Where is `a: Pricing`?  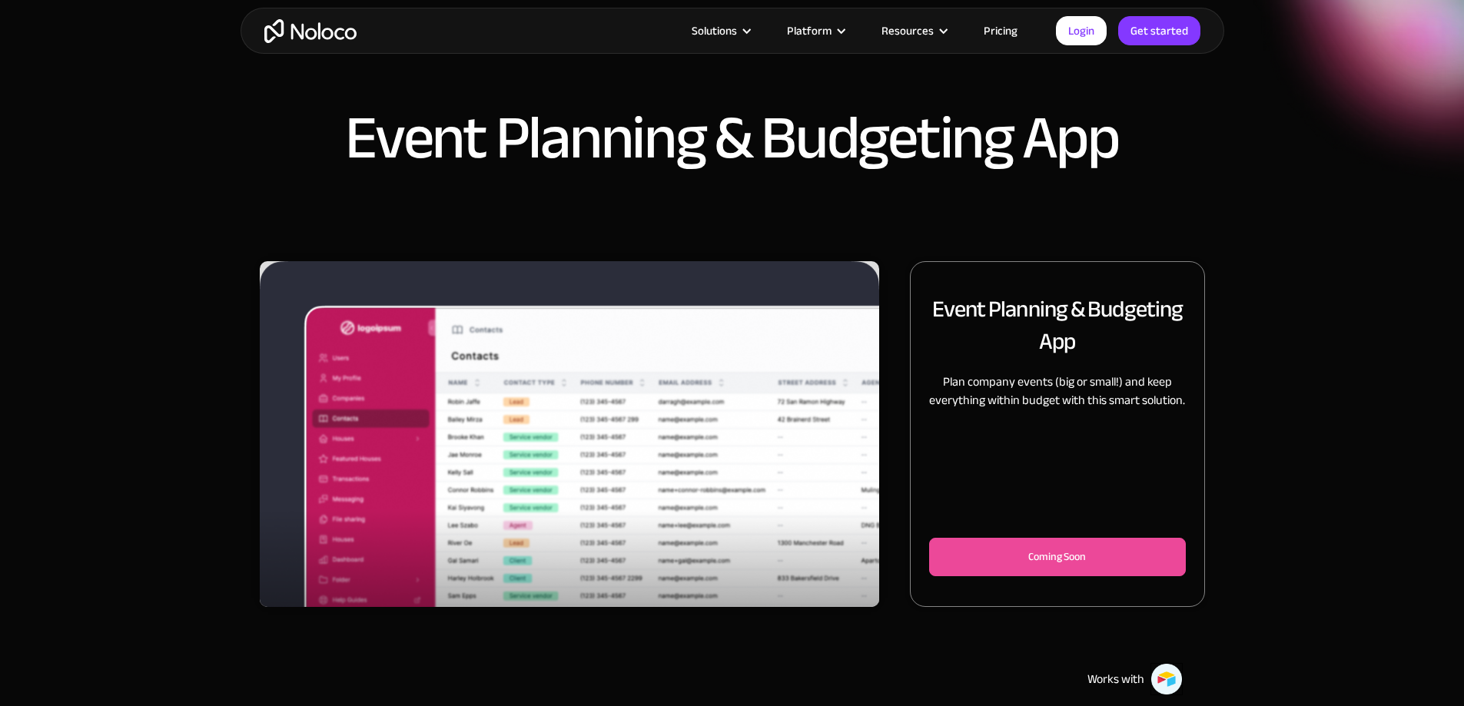
a: Pricing is located at coordinates (1001, 31).